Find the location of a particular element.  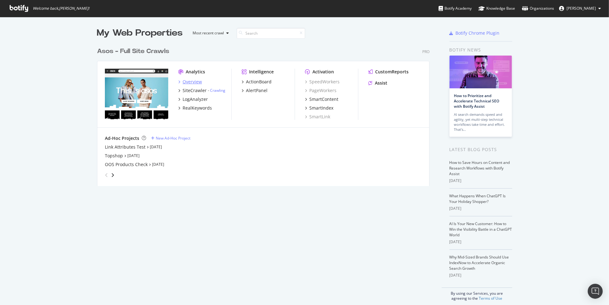

div: Topshop is located at coordinates (114, 156).